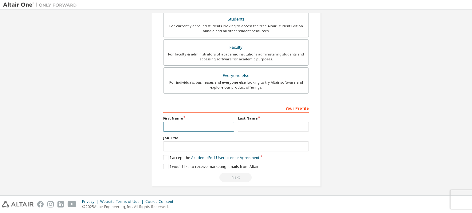  I want to click on img: facebook.svg, so click(40, 204).